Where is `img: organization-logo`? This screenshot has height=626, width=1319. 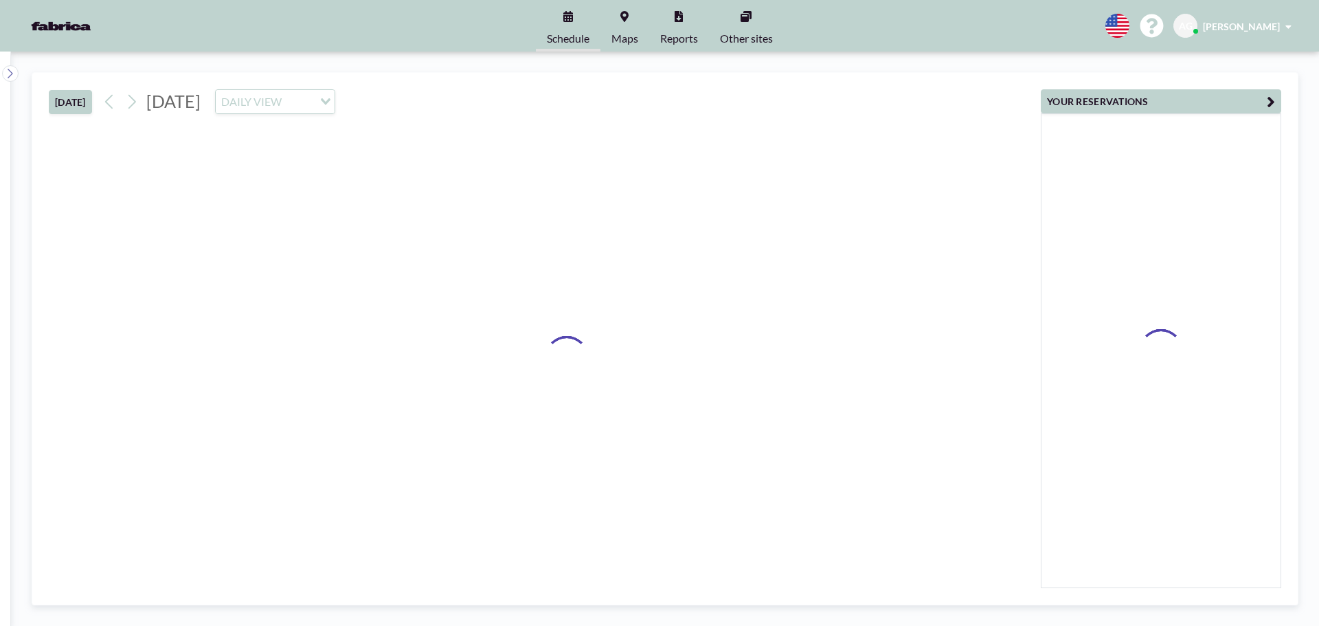
img: organization-logo is located at coordinates (61, 26).